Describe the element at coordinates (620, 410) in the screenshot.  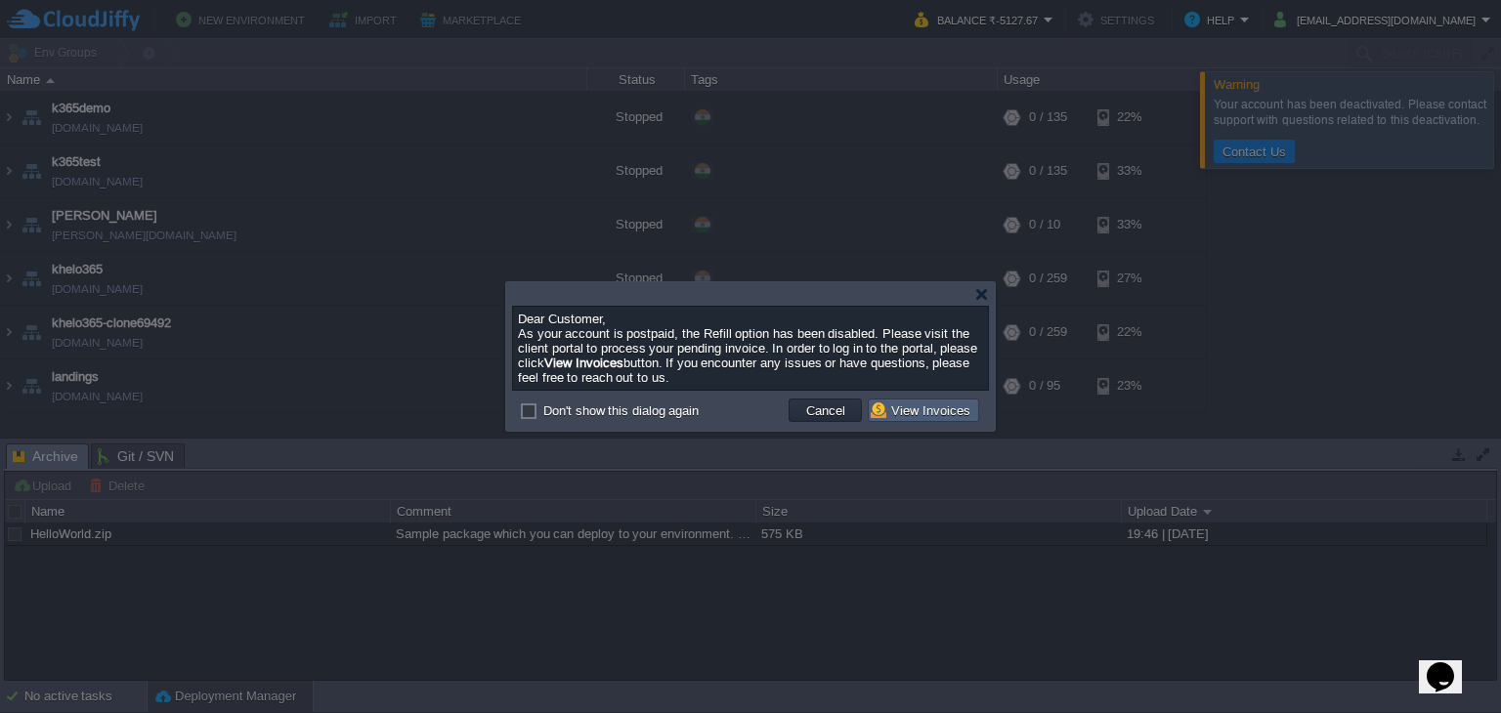
I see `label: Don't show this dialog again` at that location.